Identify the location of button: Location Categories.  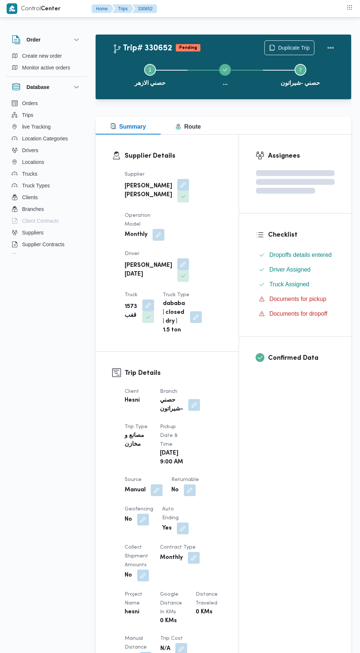
(46, 139).